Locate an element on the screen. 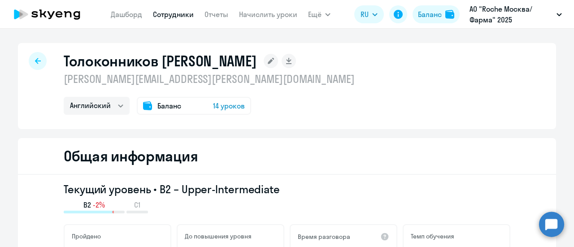 The height and width of the screenshot is (247, 574). a: Отчеты is located at coordinates (216, 14).